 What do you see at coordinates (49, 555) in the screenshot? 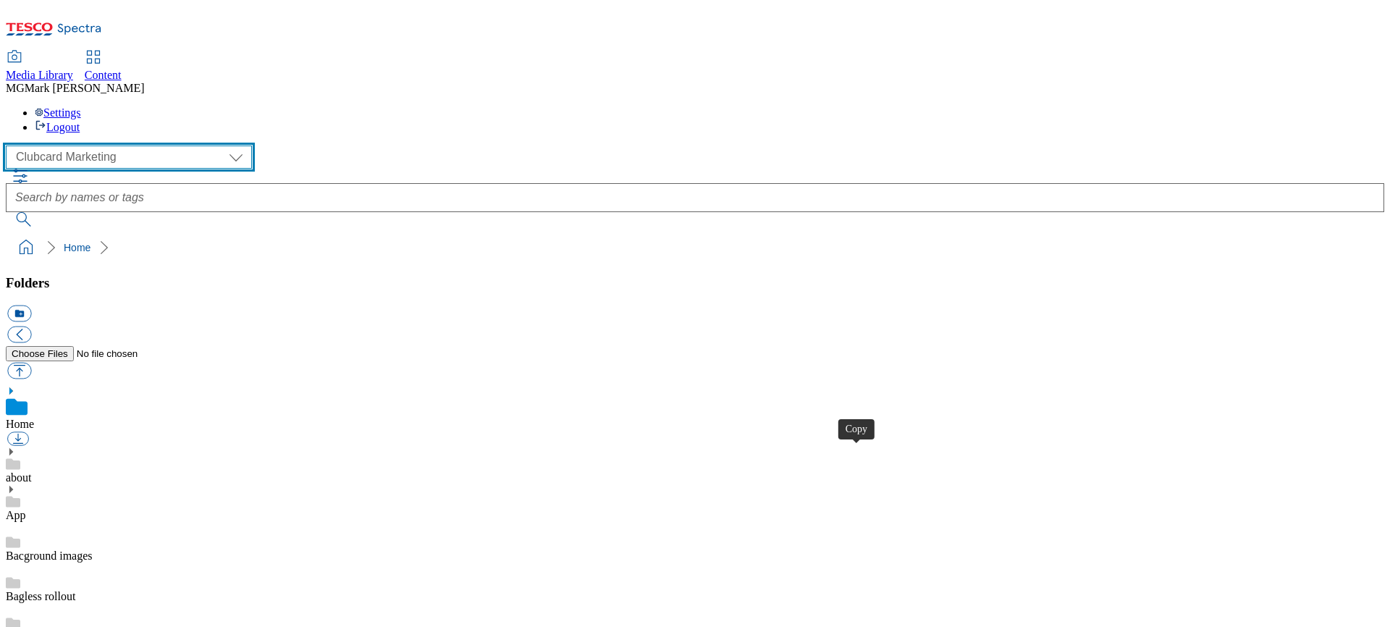
I see `a: Bacground images` at bounding box center [49, 555].